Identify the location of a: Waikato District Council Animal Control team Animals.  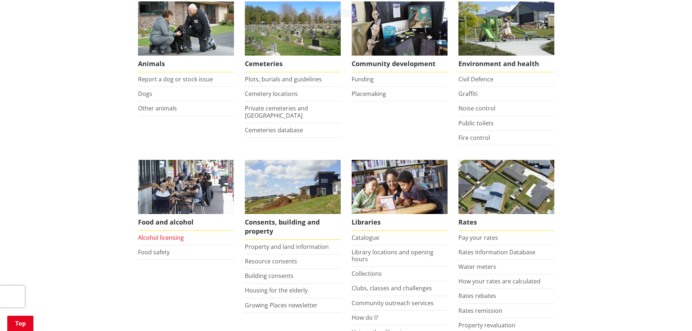
(186, 37).